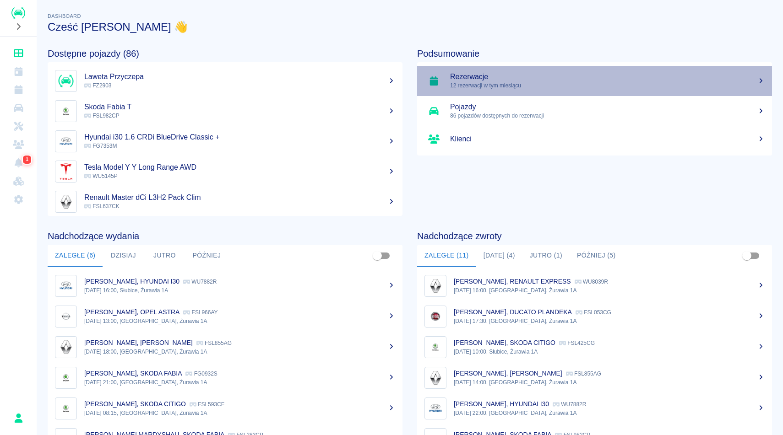 This screenshot has height=435, width=783. Describe the element at coordinates (594, 81) in the screenshot. I see `a: Rezerwacje12 rezerwacji w tym miesiącu` at that location.